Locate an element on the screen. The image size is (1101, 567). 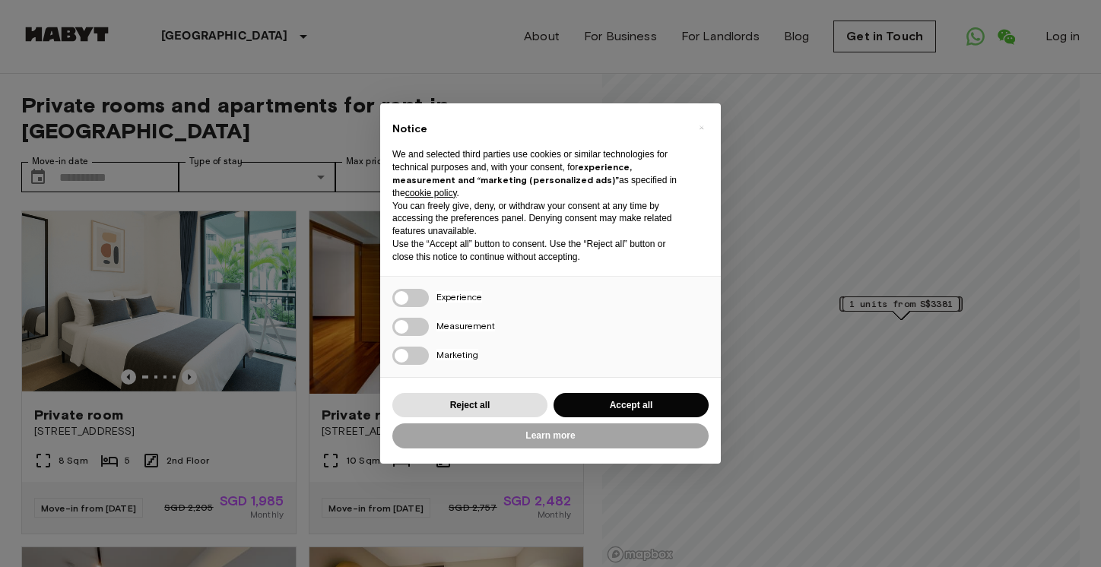
span: Experience is located at coordinates (459, 297).